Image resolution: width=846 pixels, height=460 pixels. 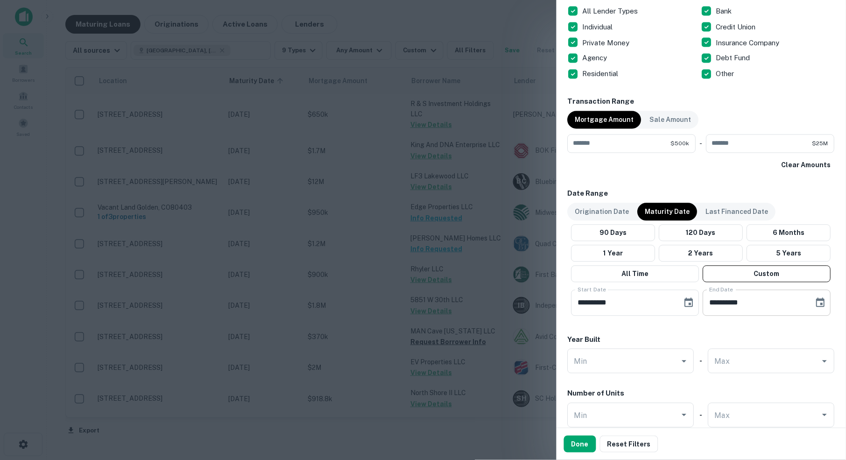 I want to click on label: End Date, so click(x=722, y=290).